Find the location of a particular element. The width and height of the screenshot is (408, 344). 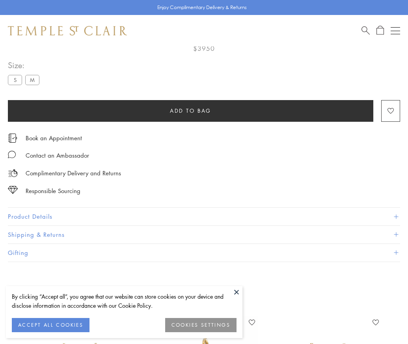

button: Add to bag is located at coordinates (190, 111).